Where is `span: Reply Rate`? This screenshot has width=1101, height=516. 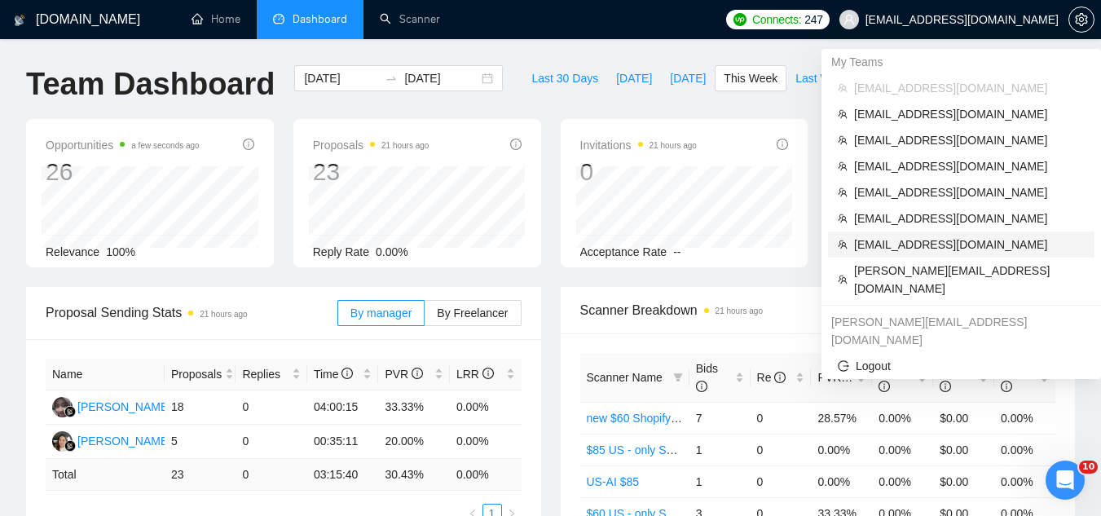 span: Reply Rate is located at coordinates (341, 252).